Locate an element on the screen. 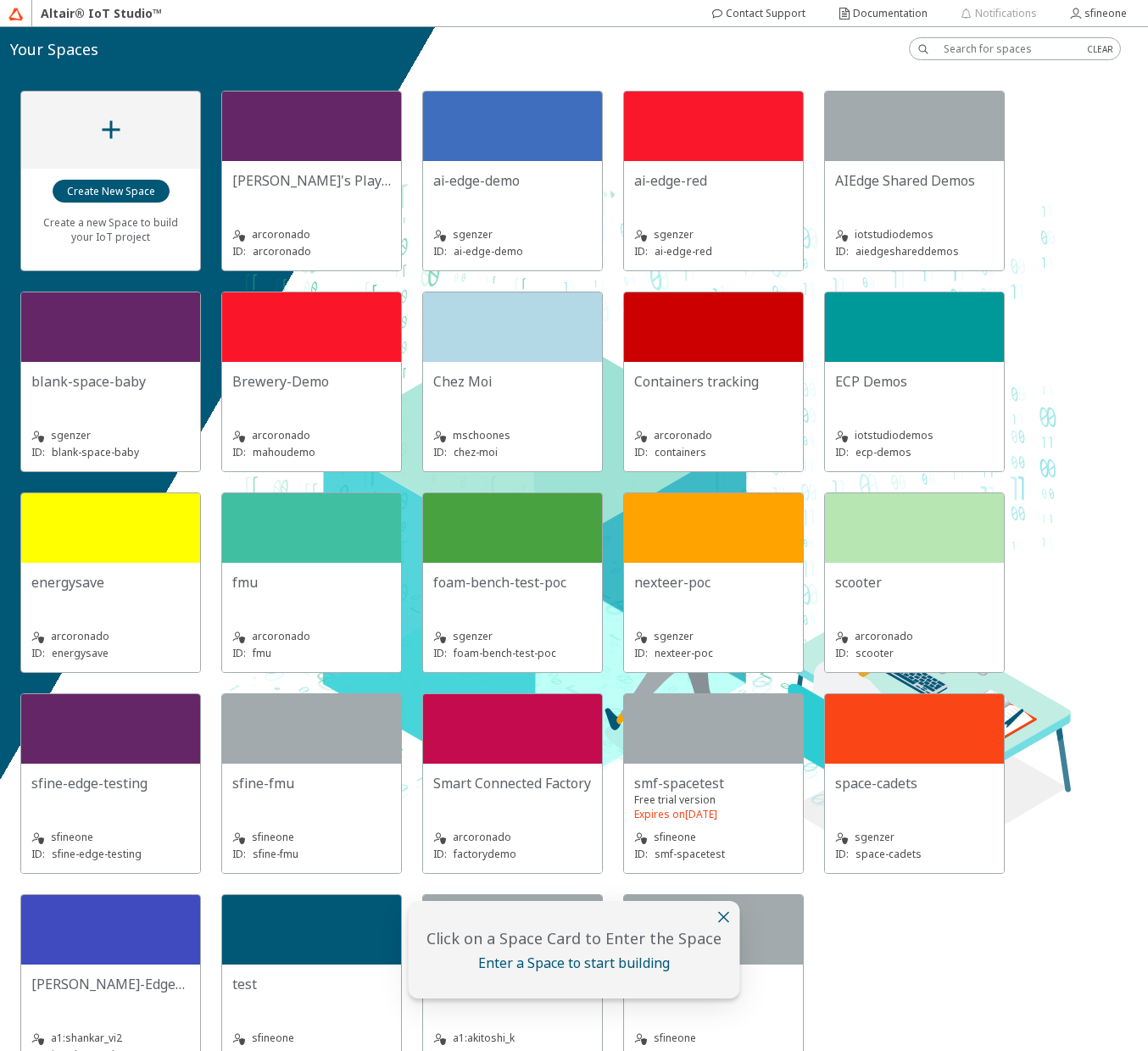 The height and width of the screenshot is (1051, 1148). p: smf-spacetest is located at coordinates (689, 854).